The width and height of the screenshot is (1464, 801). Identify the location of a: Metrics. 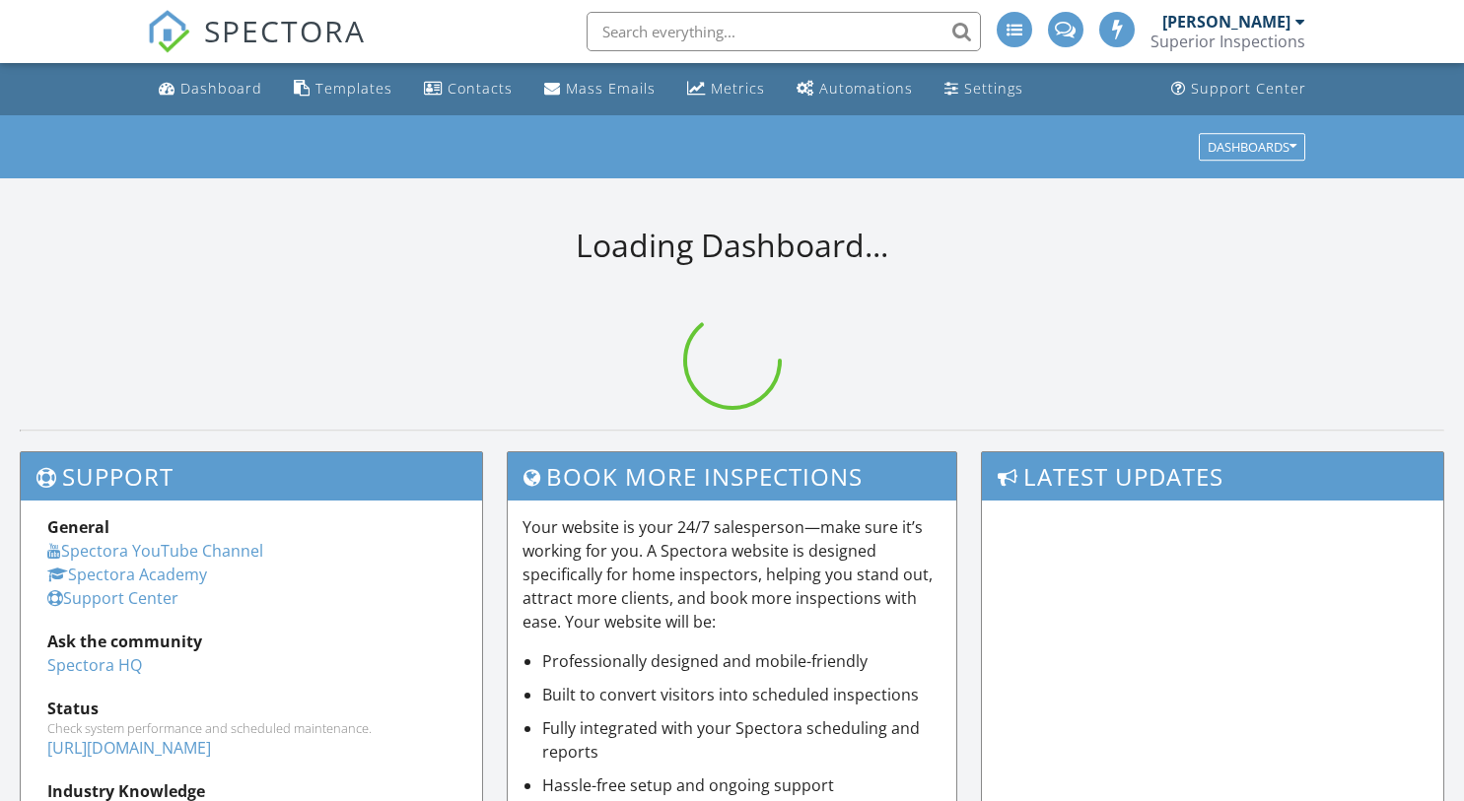
(725, 89).